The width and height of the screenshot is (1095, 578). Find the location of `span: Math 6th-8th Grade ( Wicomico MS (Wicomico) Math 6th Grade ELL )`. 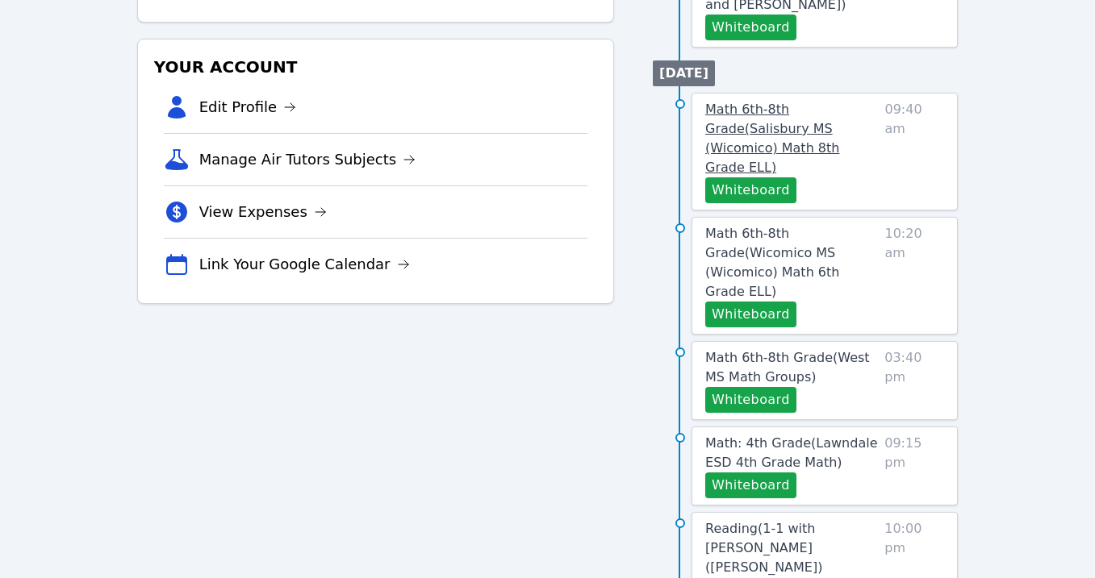

span: Math 6th-8th Grade ( Wicomico MS (Wicomico) Math 6th Grade ELL ) is located at coordinates (772, 262).